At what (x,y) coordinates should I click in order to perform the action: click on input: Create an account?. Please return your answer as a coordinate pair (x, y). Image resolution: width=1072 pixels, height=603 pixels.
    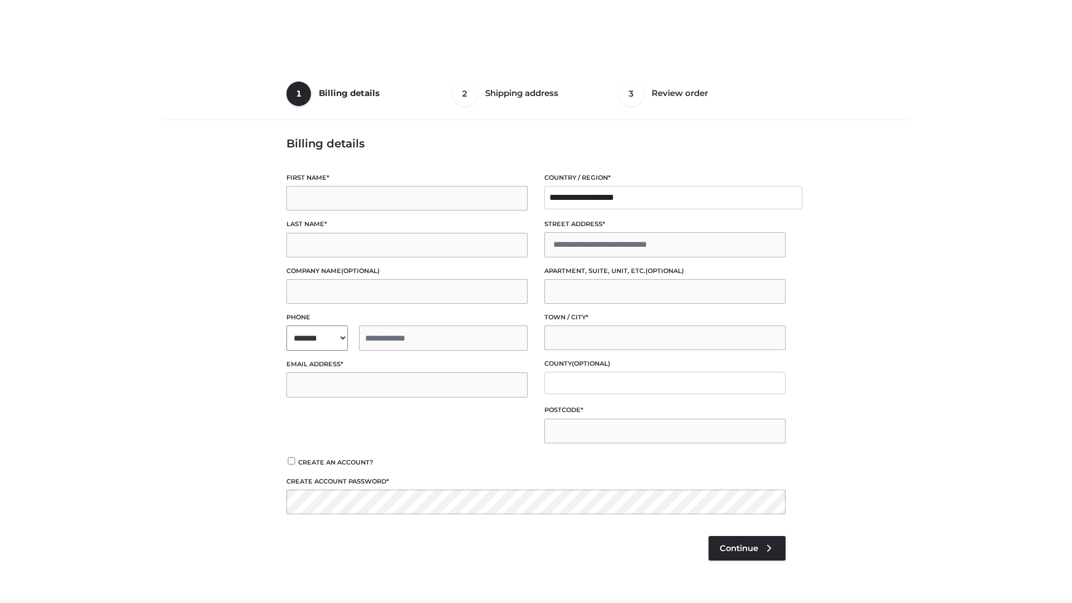
    Looking at the image, I should click on (292, 461).